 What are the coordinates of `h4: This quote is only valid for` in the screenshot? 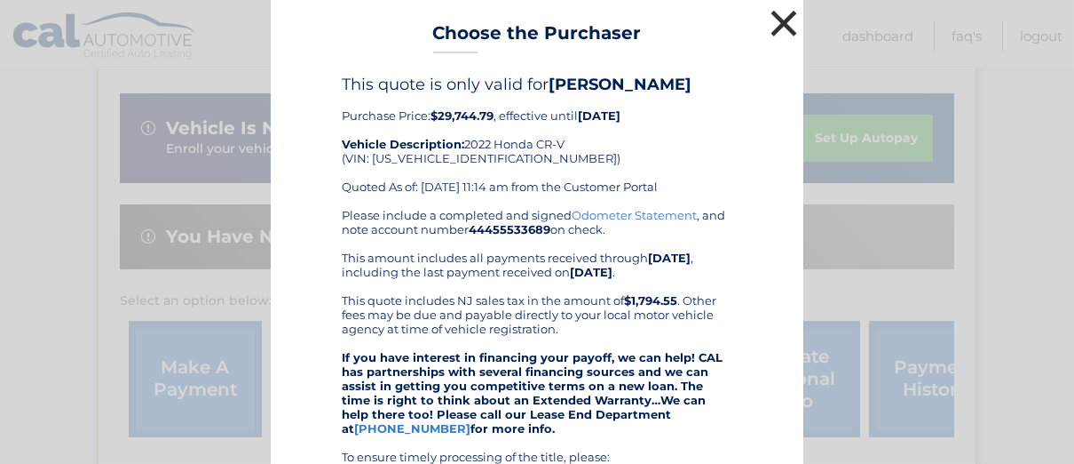 It's located at (537, 84).